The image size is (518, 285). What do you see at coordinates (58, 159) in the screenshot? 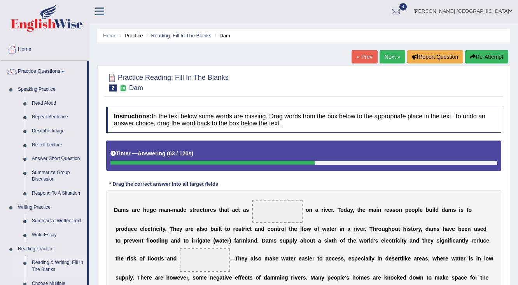
I see `a: Answer Short Question` at bounding box center [58, 159].